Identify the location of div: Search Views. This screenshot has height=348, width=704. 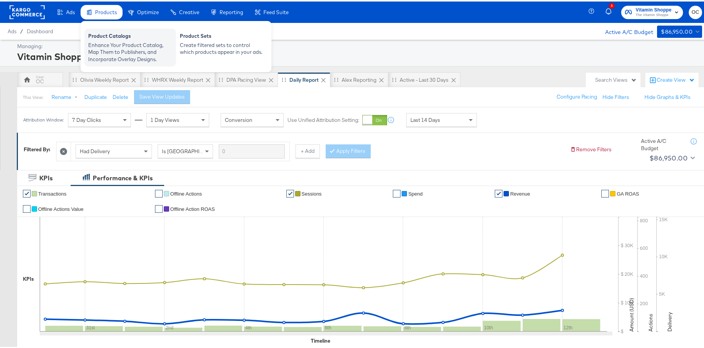
(616, 78).